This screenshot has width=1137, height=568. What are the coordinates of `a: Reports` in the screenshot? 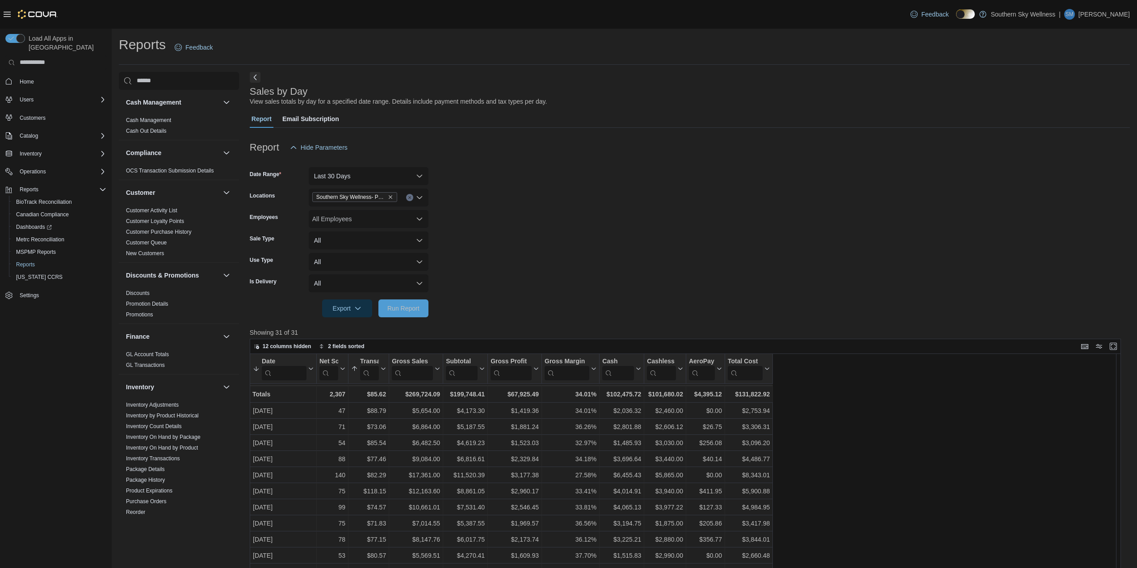 It's located at (25, 264).